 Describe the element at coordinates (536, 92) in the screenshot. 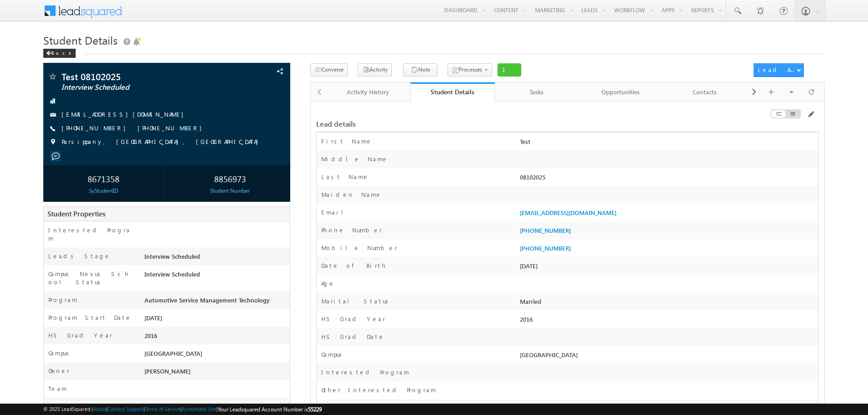

I see `div: Tasks` at that location.